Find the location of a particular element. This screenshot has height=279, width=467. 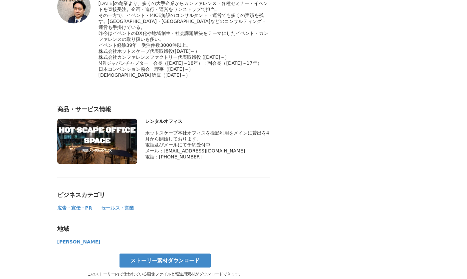

span: 広告・宣伝・PR is located at coordinates (75, 208).